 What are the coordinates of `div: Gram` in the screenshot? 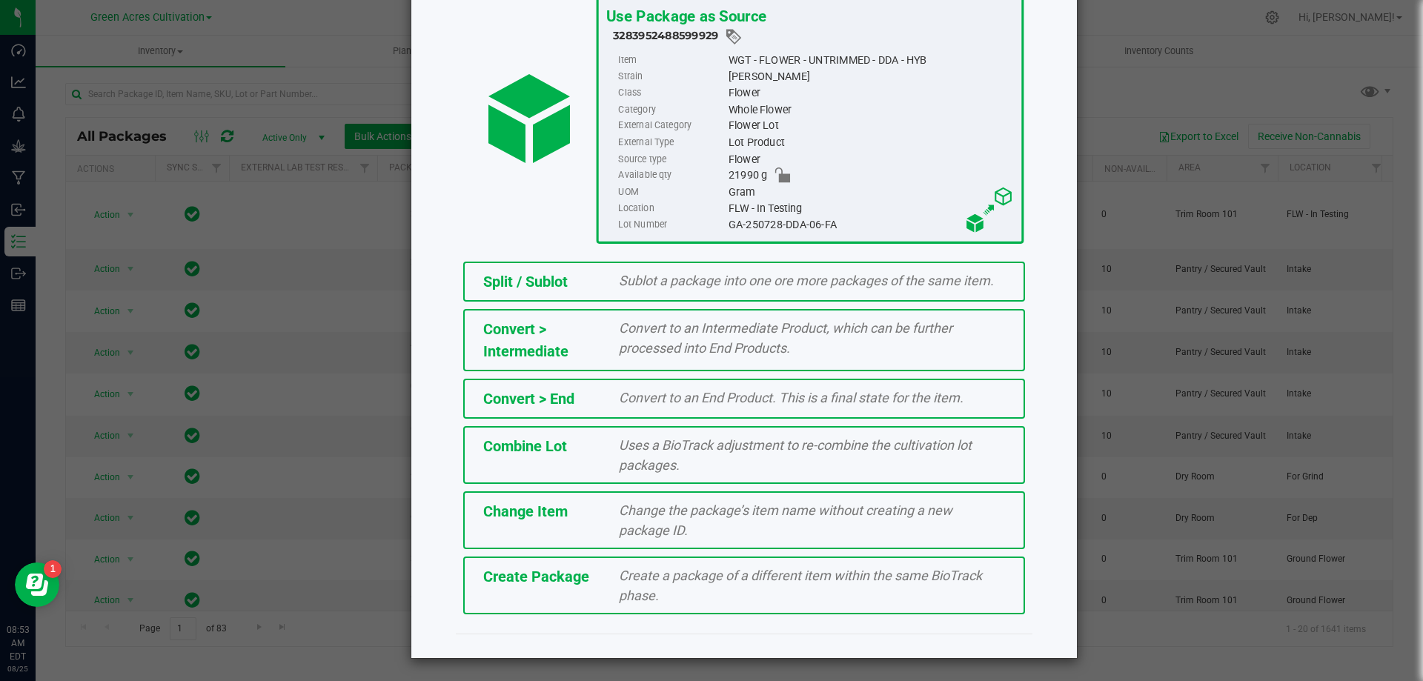 It's located at (870, 192).